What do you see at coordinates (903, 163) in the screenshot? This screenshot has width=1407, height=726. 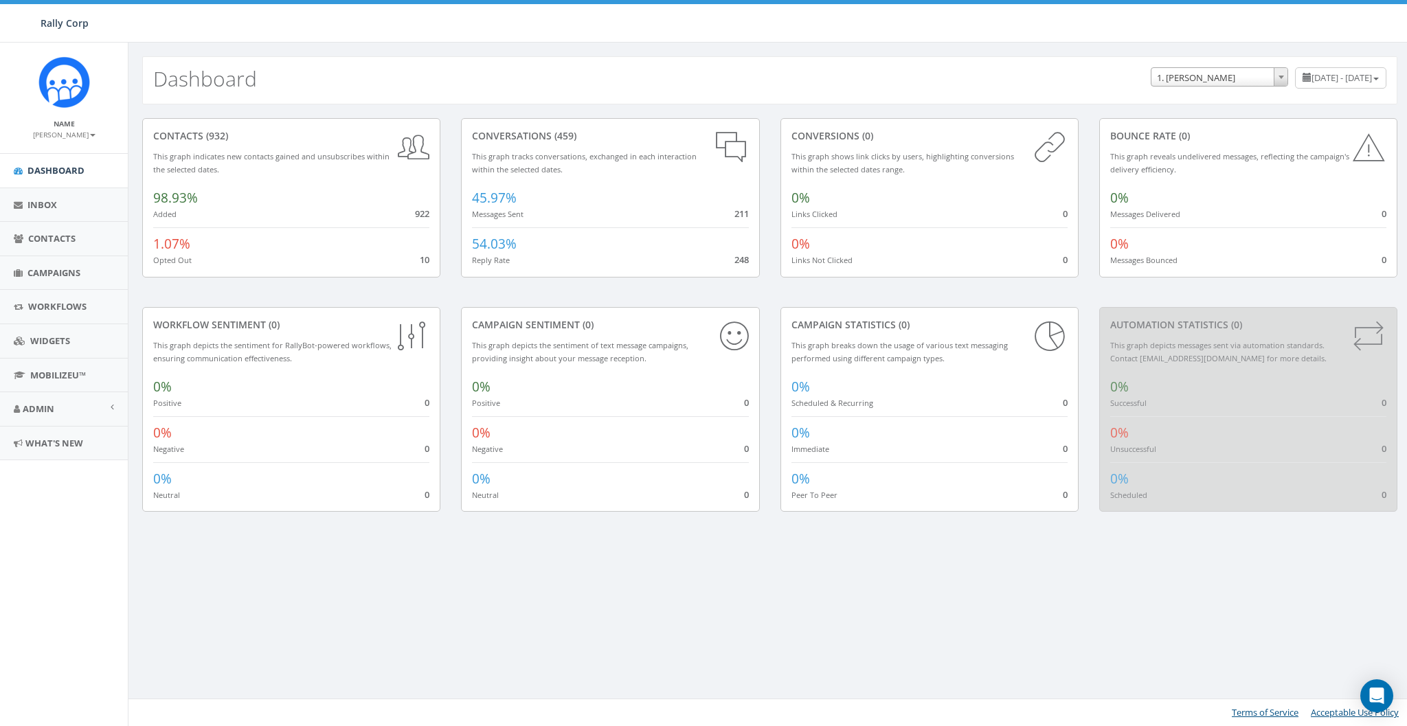 I see `small: This graph shows link clicks by users, highlighting conversions within the selected dates range.` at bounding box center [903, 163].